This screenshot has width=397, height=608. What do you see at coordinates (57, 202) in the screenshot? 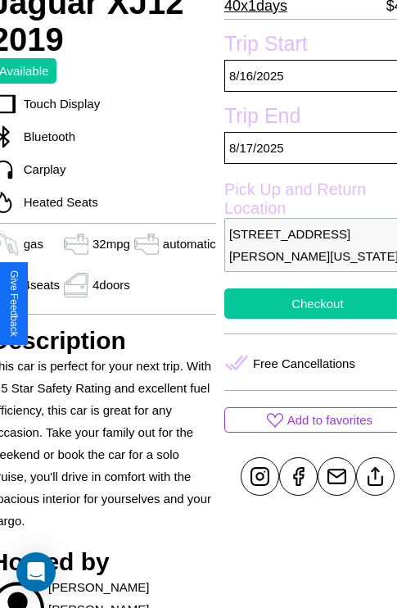
I see `p: Heated Seats` at bounding box center [57, 202].